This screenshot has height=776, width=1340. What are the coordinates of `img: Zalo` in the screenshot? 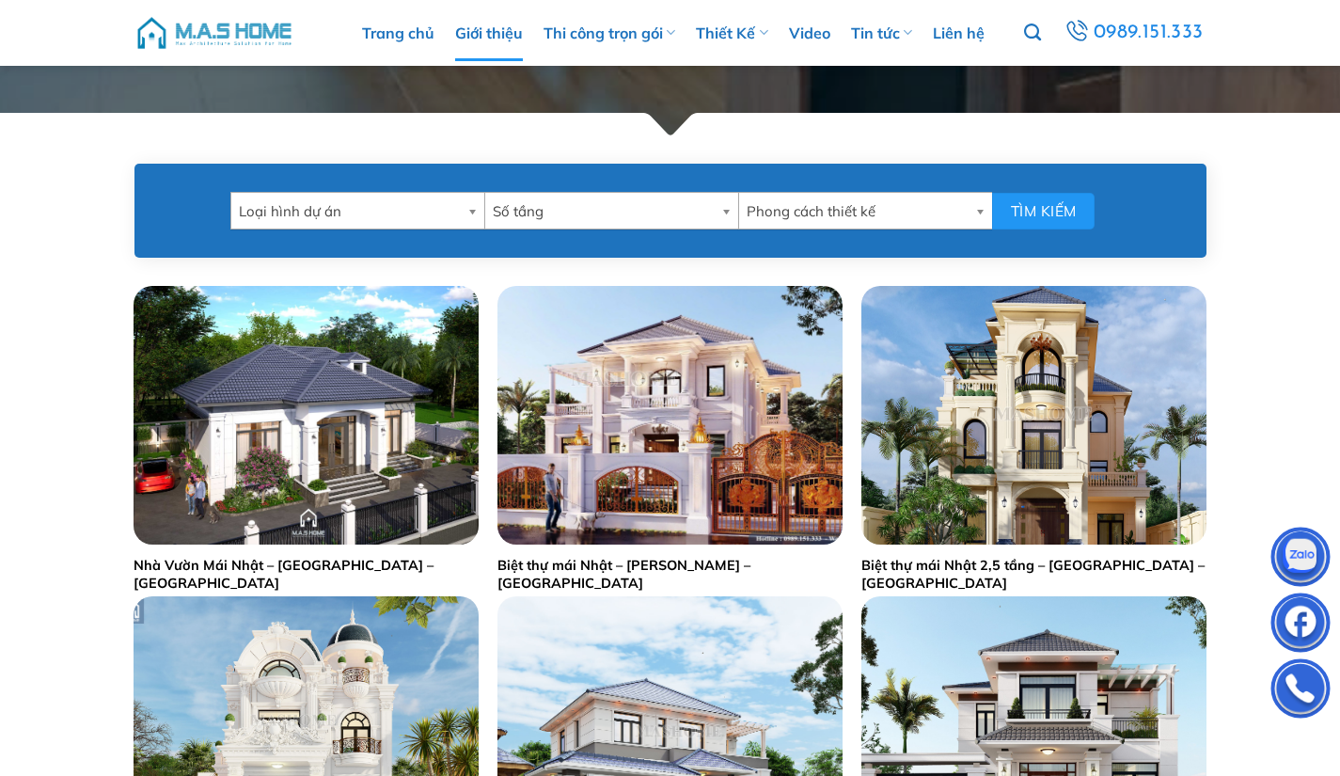 It's located at (1300, 560).